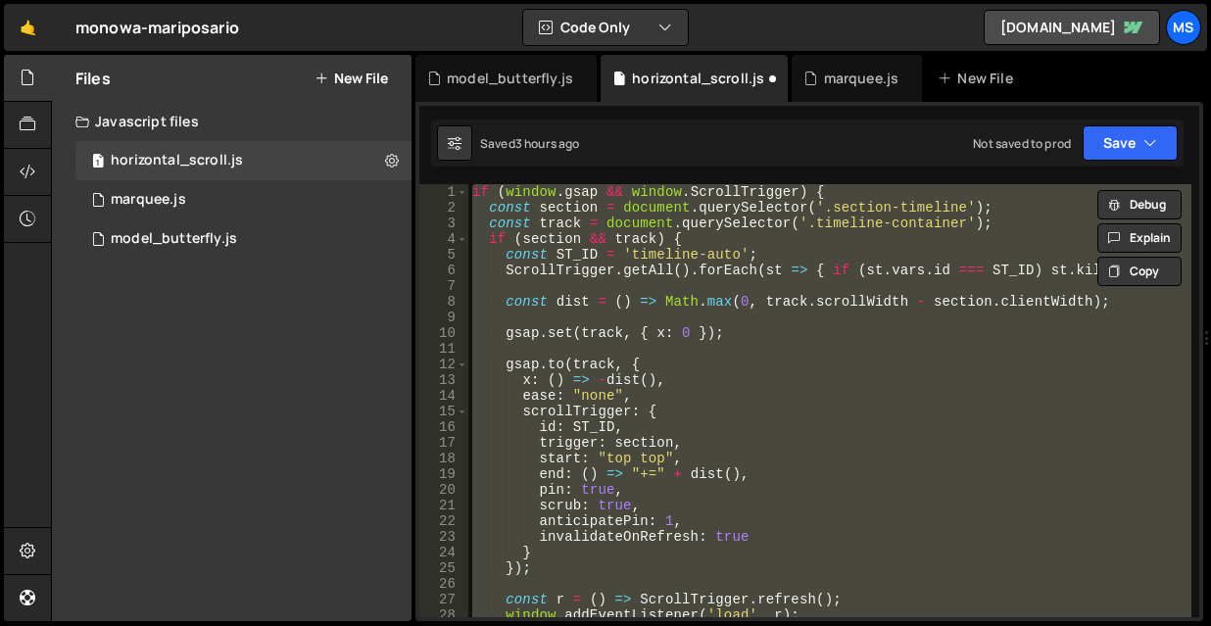 This screenshot has height=626, width=1211. I want to click on div: 16967/46536.js, so click(243, 239).